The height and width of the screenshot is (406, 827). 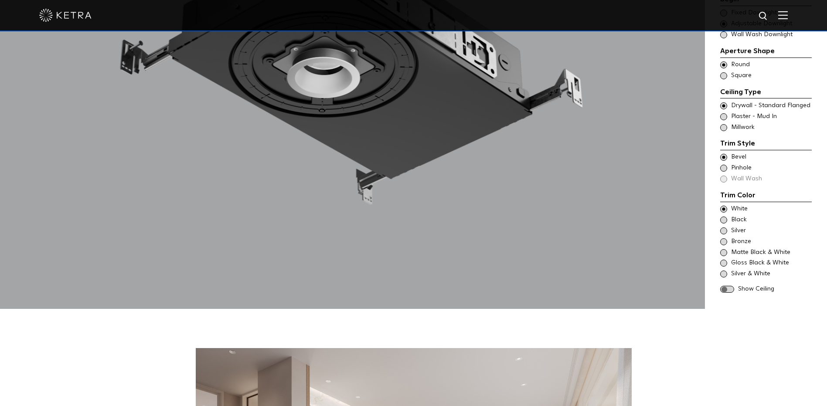 What do you see at coordinates (771, 65) in the screenshot?
I see `span: Round` at bounding box center [771, 65].